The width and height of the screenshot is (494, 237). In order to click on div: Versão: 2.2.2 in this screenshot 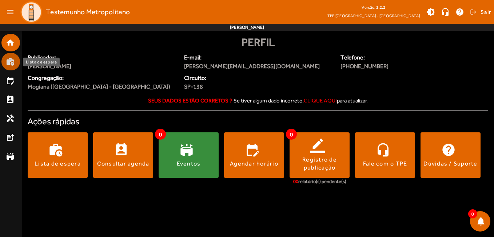, I will do `click(374, 7)`.